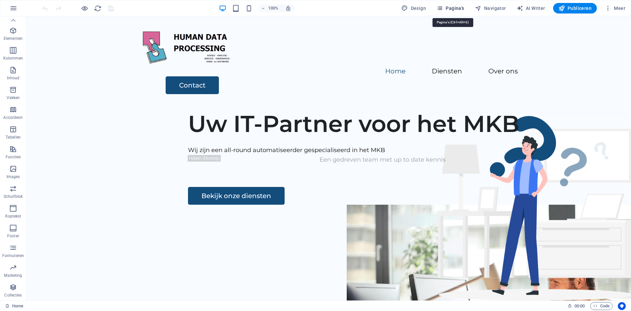  Describe the element at coordinates (13, 236) in the screenshot. I see `p: Footer` at that location.